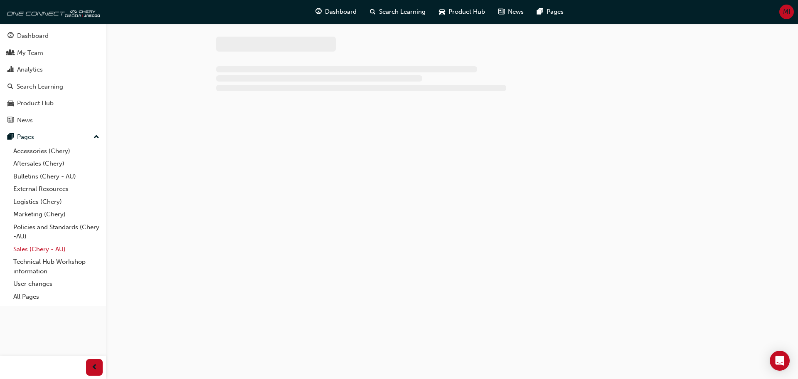 The image size is (798, 379). I want to click on button: MI, so click(787, 12).